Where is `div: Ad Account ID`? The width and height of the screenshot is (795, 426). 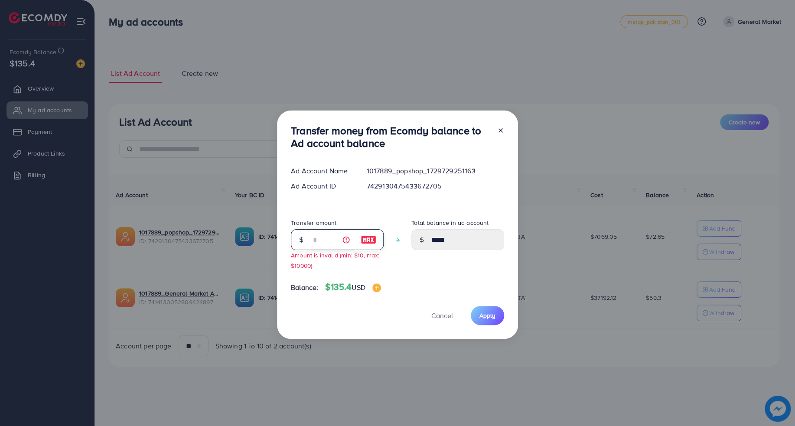
div: Ad Account ID is located at coordinates (322, 186).